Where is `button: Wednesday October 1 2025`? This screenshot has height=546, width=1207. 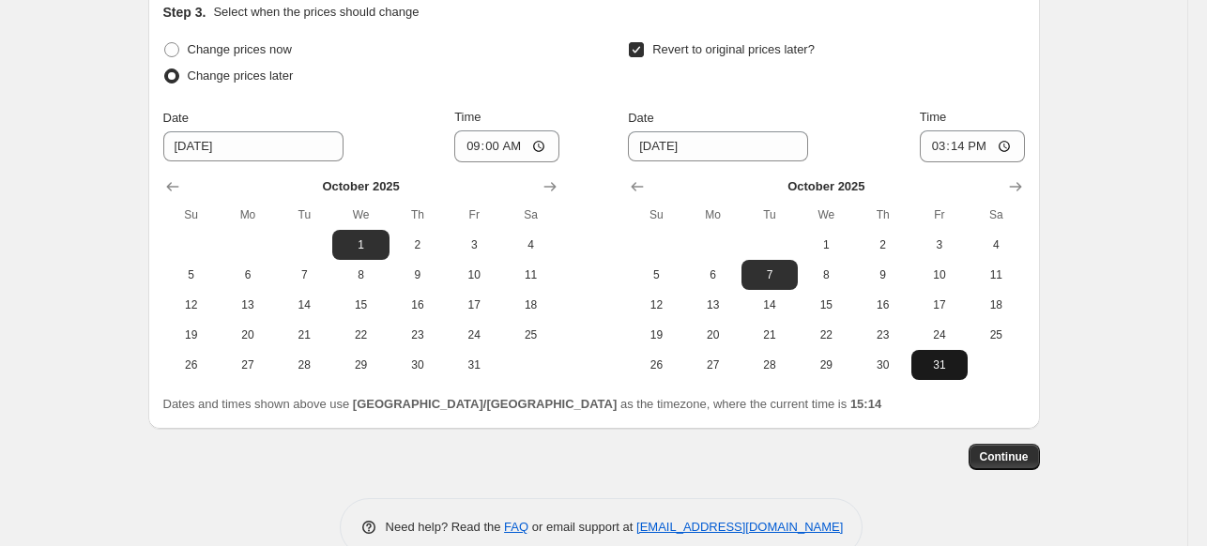 button: Wednesday October 1 2025 is located at coordinates (360, 245).